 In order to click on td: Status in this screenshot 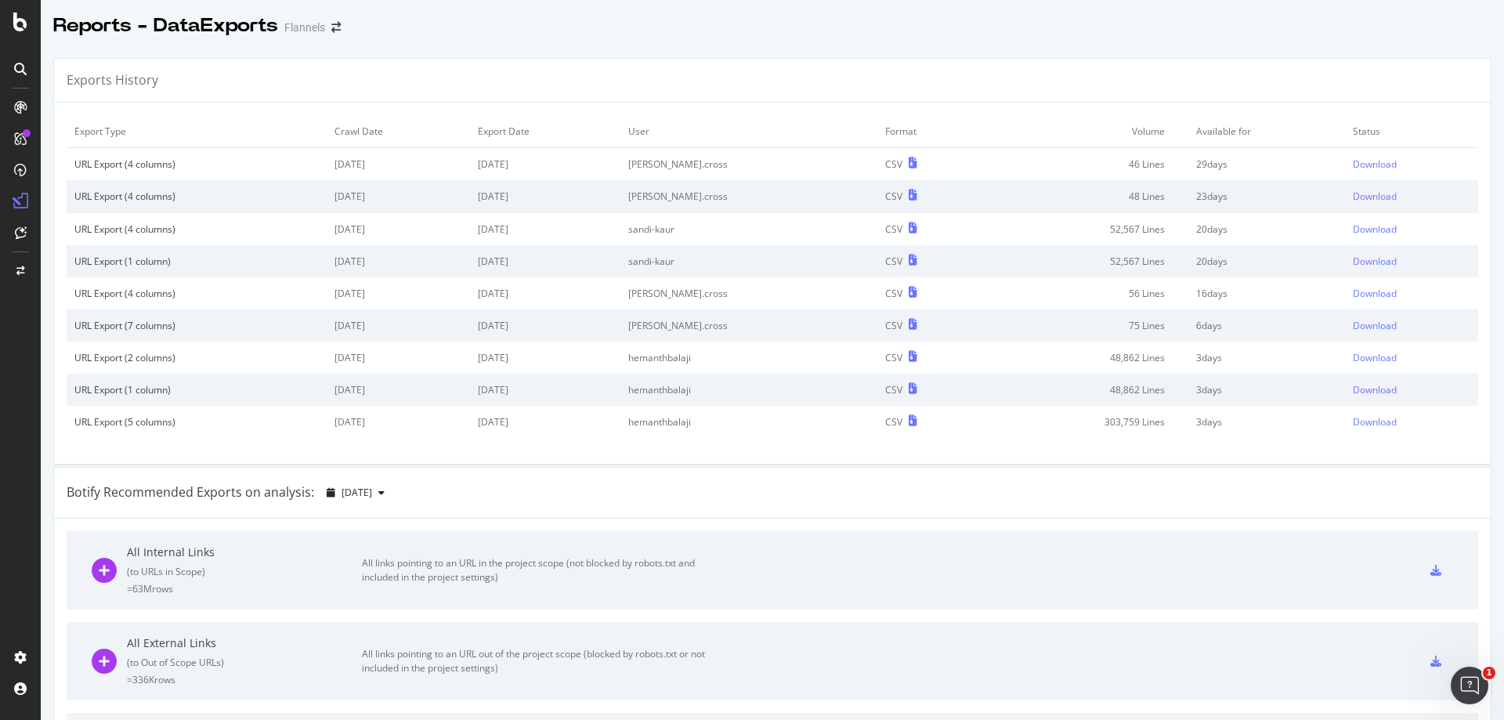, I will do `click(1412, 132)`.